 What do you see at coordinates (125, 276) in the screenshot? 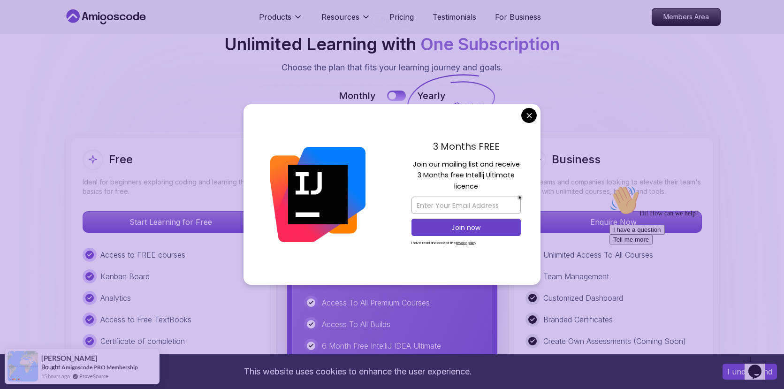
I see `p: Kanban Board` at bounding box center [125, 276].